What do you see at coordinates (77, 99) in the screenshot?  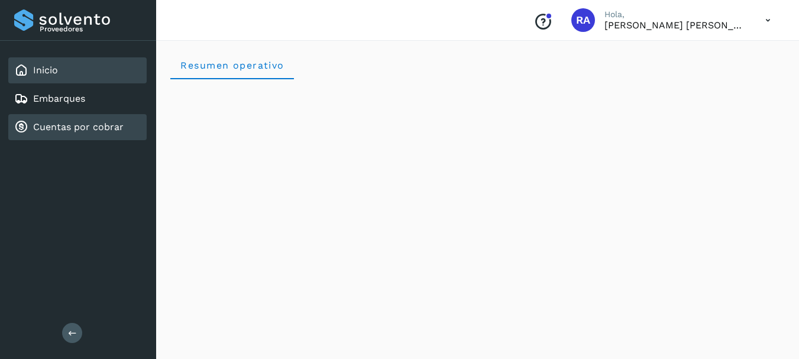 I see `div: Embarques` at bounding box center [77, 99].